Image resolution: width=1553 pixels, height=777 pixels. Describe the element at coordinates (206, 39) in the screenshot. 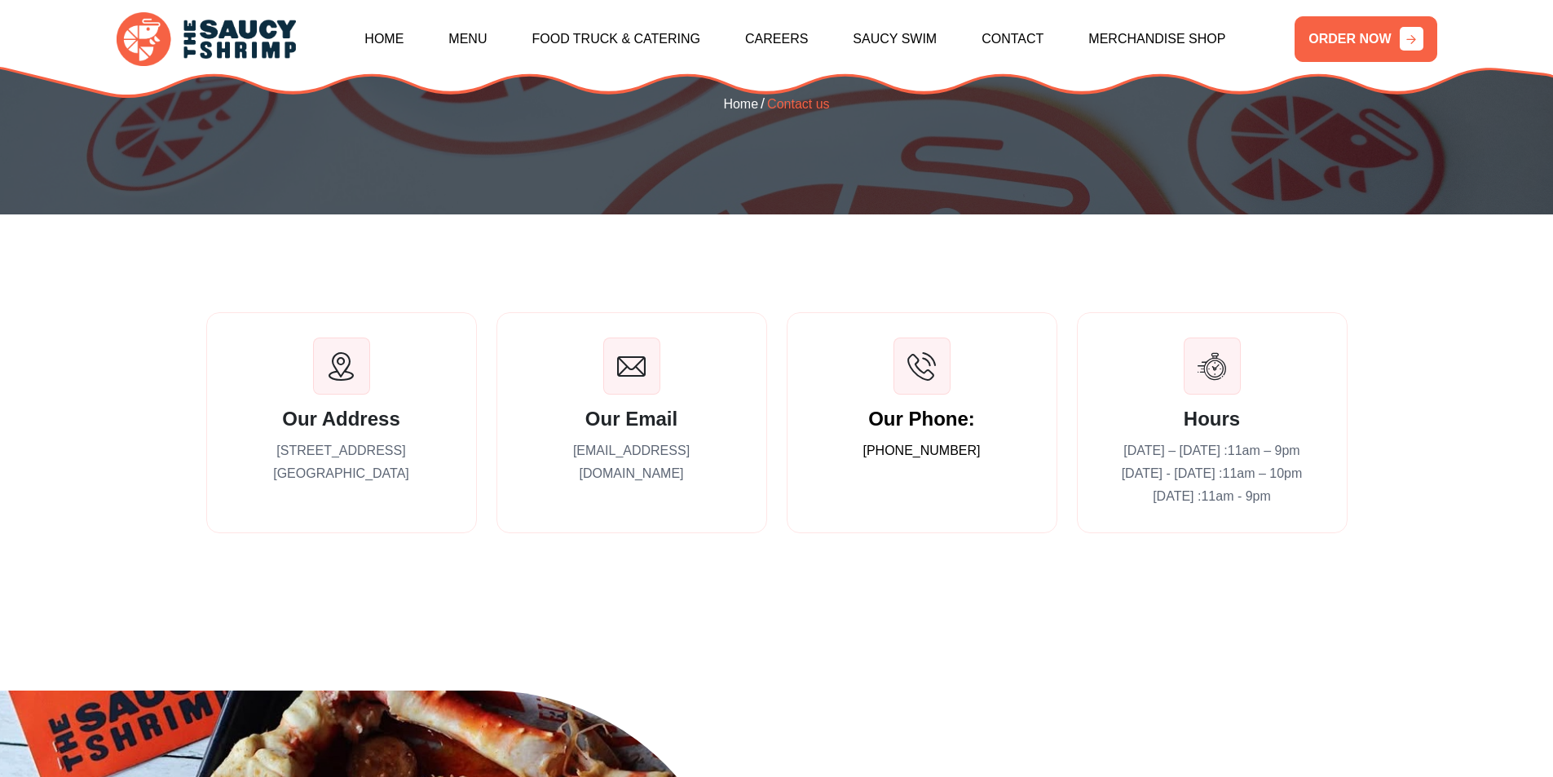

I see `img: logo` at that location.